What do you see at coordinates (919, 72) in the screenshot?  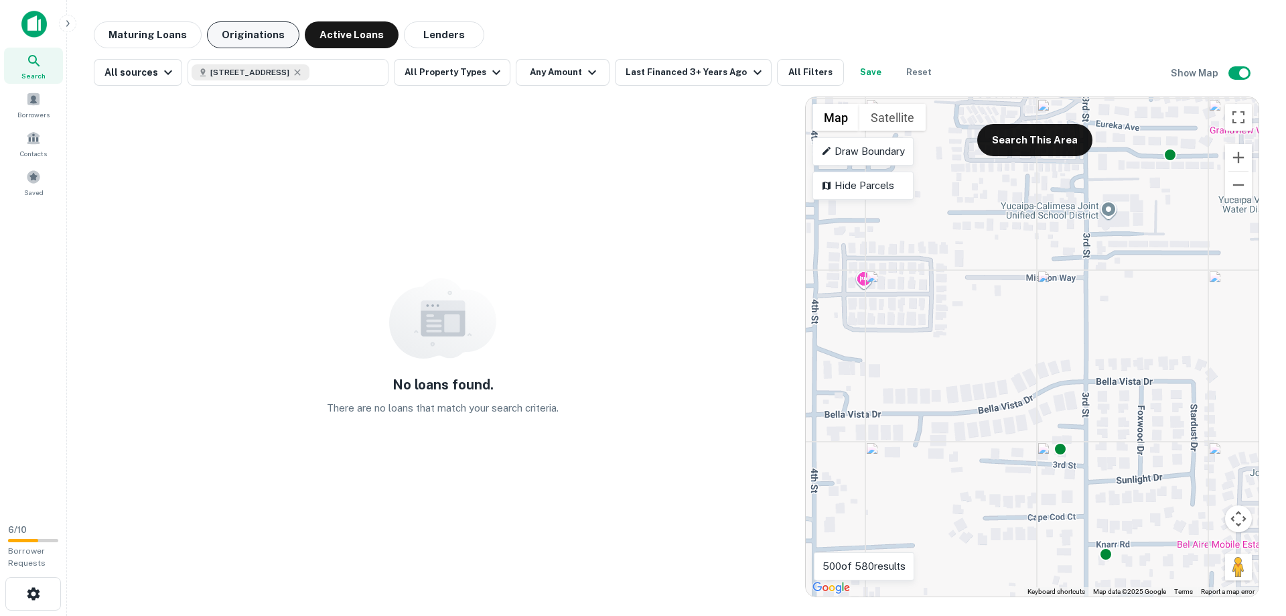 I see `button: Reset` at bounding box center [919, 72].